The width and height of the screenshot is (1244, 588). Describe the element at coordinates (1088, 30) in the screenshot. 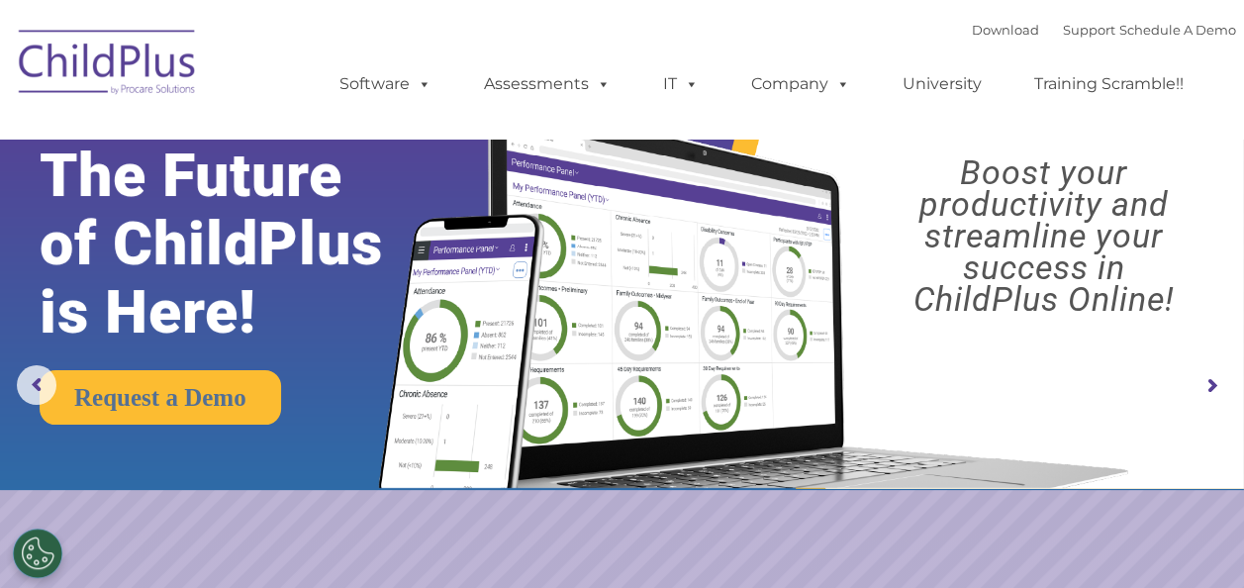

I see `a: Support` at that location.